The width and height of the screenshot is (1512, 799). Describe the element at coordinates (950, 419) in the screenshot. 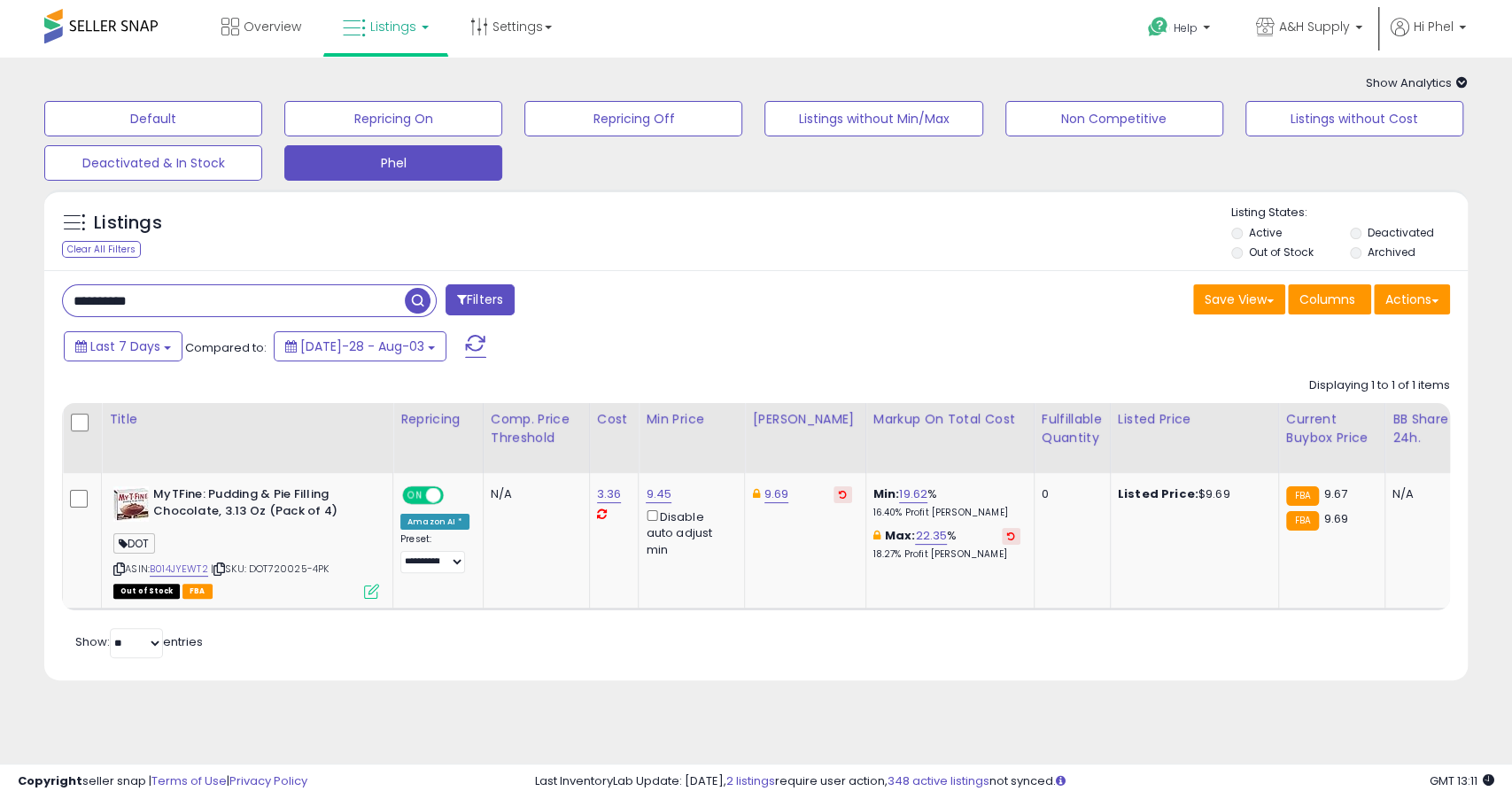

I see `div: Markup on Total Cost` at that location.